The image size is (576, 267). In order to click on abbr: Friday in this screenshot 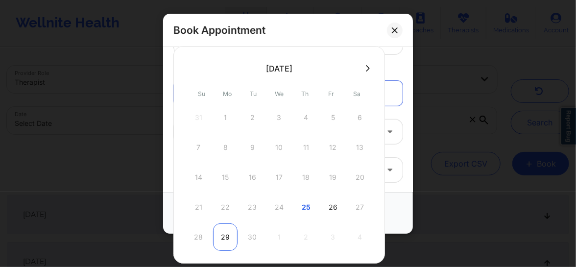, I will do `click(331, 94)`.